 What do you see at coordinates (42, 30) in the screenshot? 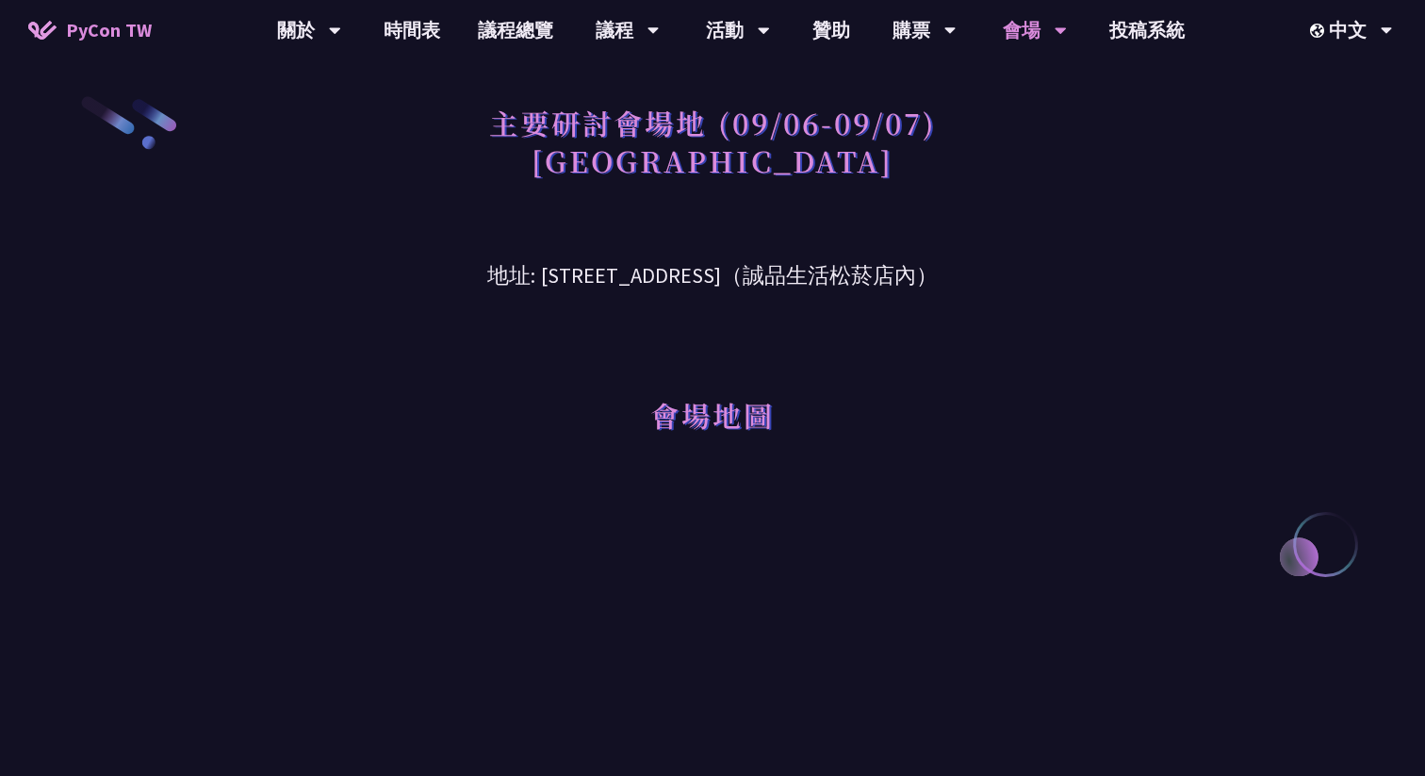
I see `img: Home icon of PyCon TW 2025` at bounding box center [42, 30].